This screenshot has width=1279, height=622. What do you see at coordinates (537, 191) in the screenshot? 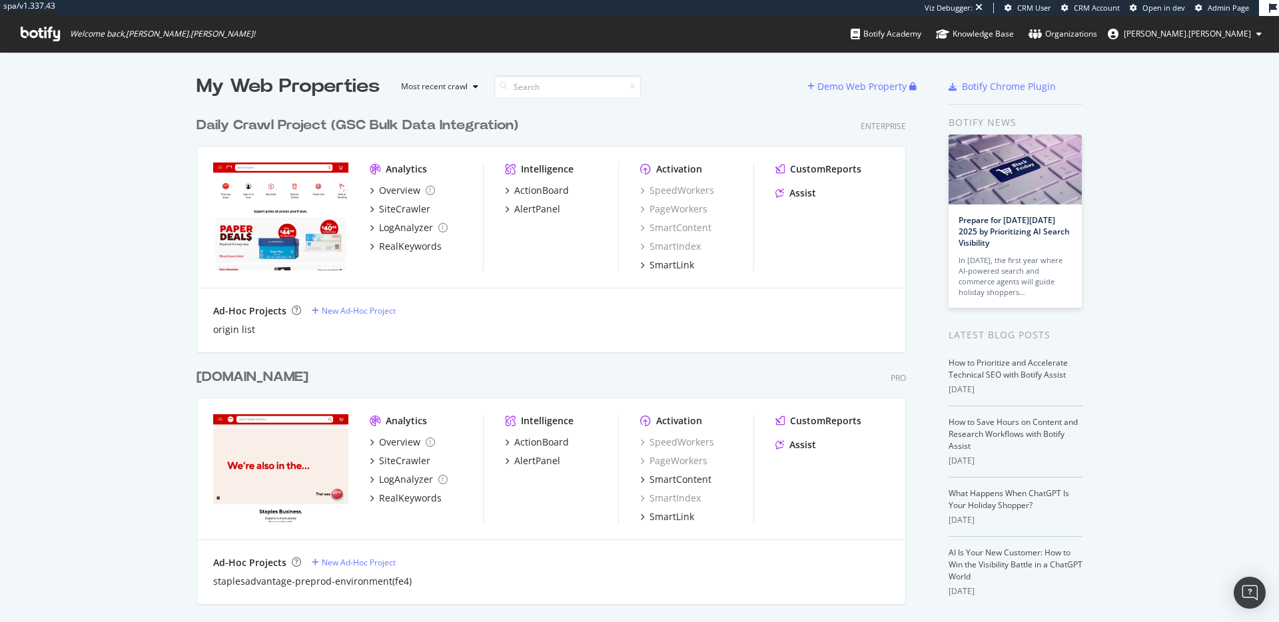
I see `a: ActionBoard` at bounding box center [537, 191].